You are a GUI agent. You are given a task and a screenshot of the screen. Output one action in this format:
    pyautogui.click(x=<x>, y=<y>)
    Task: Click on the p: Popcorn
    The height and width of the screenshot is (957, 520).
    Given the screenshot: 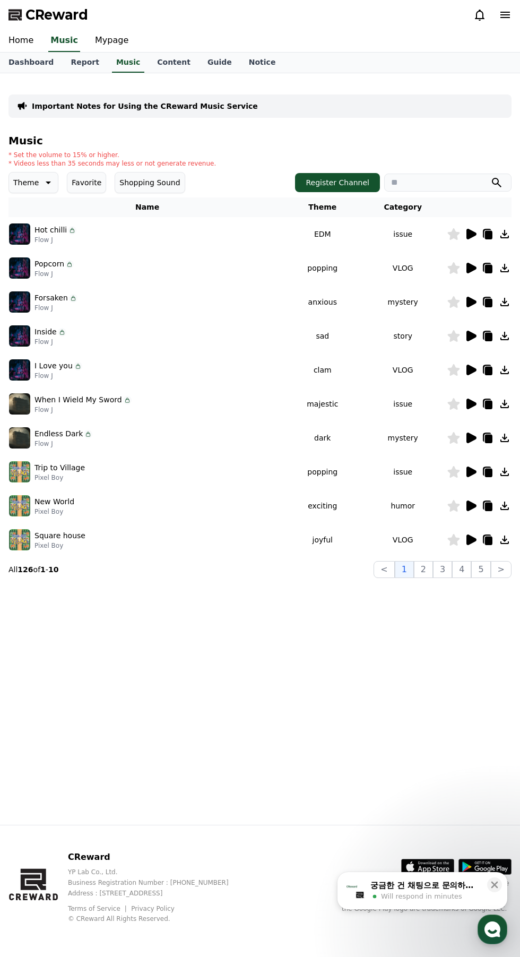 What is the action you would take?
    pyautogui.click(x=49, y=264)
    